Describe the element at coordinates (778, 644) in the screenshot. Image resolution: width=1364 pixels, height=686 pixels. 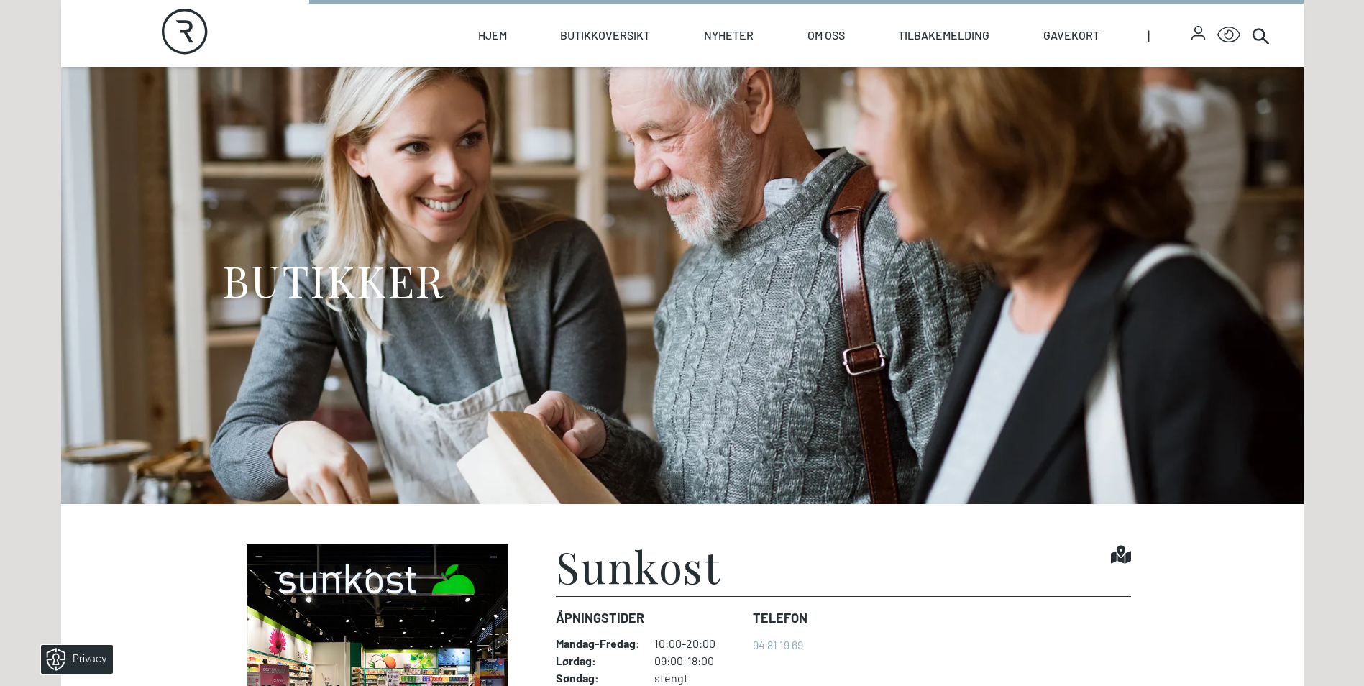
I see `a: 94 81 19 69` at that location.